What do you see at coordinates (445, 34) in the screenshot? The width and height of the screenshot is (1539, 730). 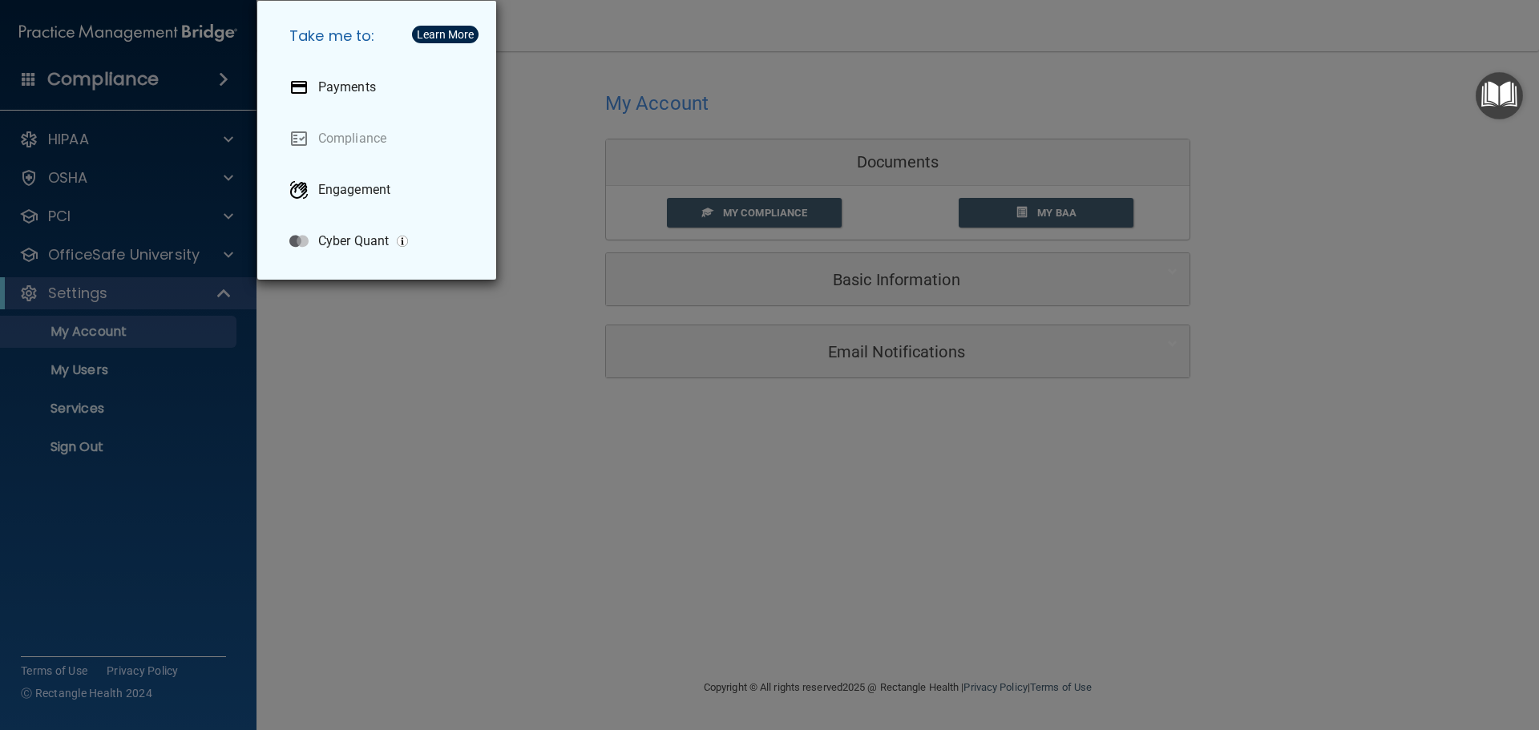 I see `button: Learn More` at bounding box center [445, 34].